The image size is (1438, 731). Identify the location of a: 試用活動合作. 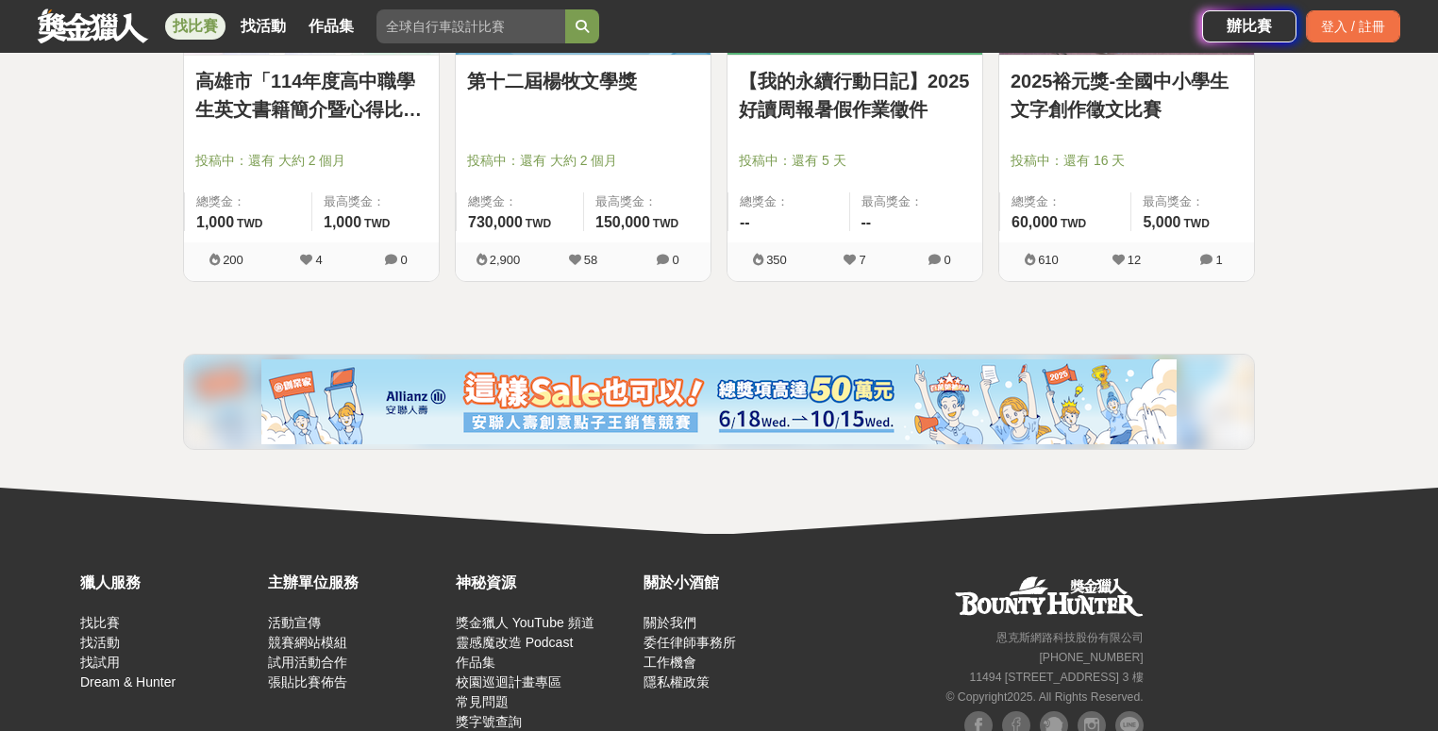
(308, 662).